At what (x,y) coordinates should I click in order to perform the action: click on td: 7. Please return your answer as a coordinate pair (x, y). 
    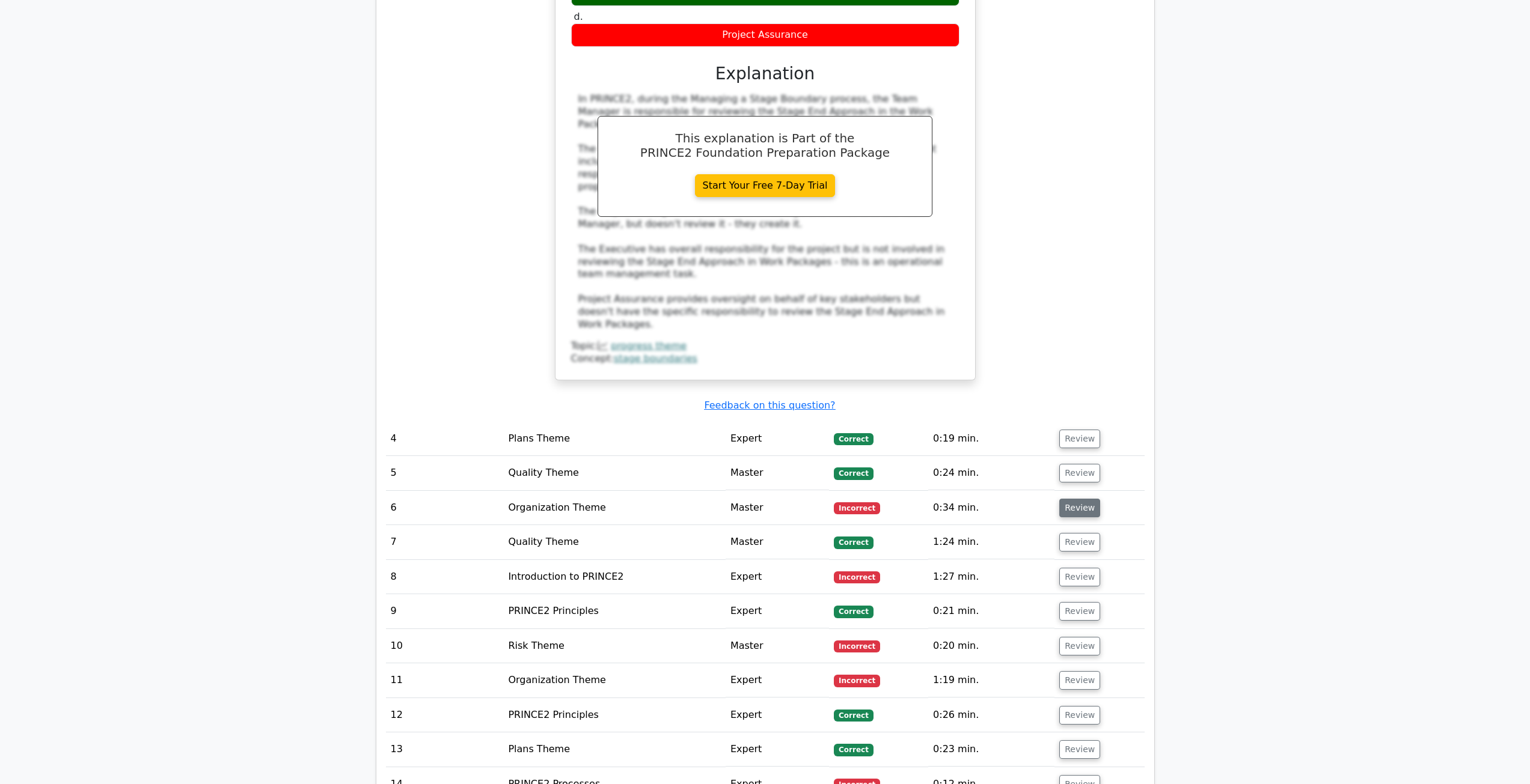
    Looking at the image, I should click on (445, 542).